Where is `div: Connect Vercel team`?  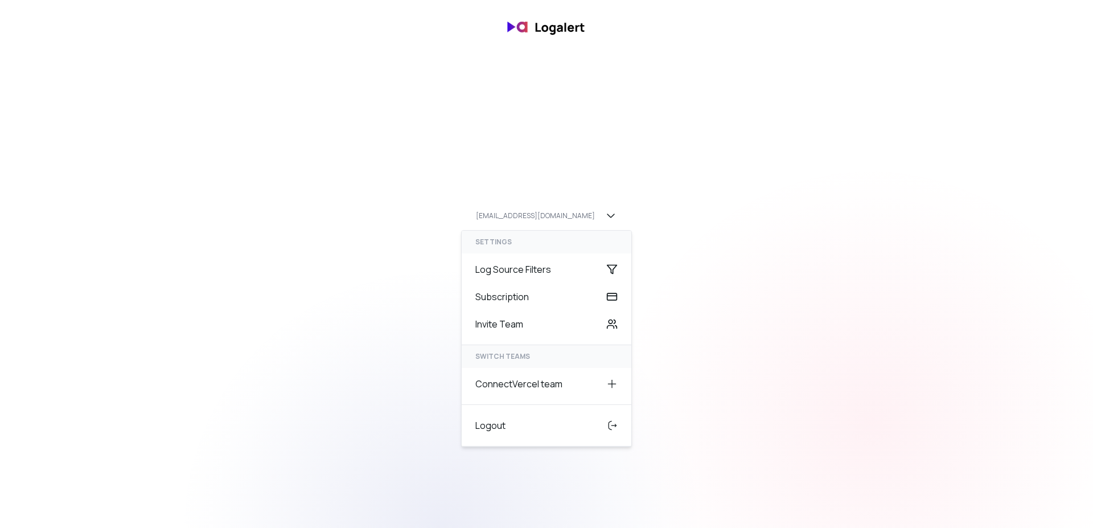 div: Connect Vercel team is located at coordinates (546, 384).